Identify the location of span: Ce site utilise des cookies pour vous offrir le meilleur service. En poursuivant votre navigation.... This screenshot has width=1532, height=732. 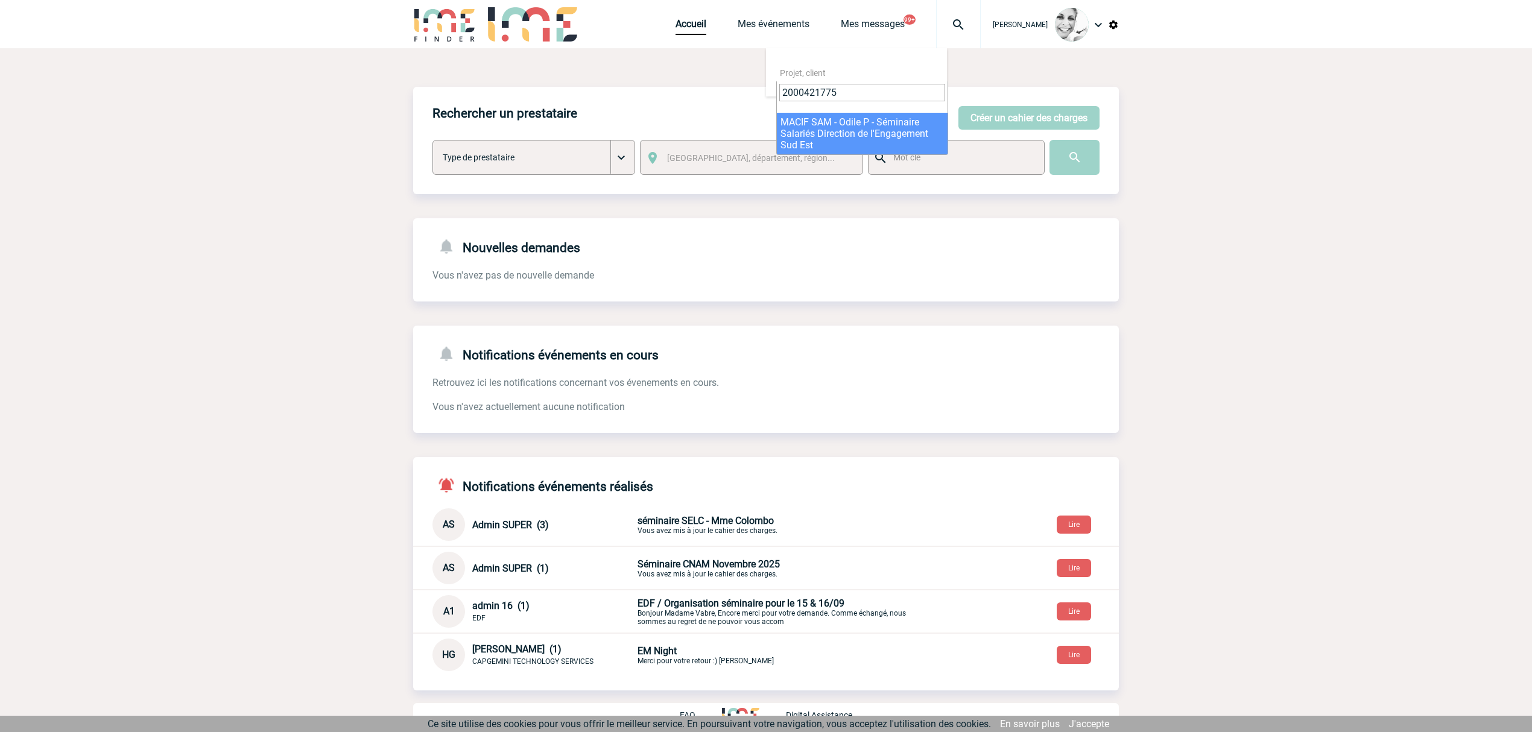
(709, 724).